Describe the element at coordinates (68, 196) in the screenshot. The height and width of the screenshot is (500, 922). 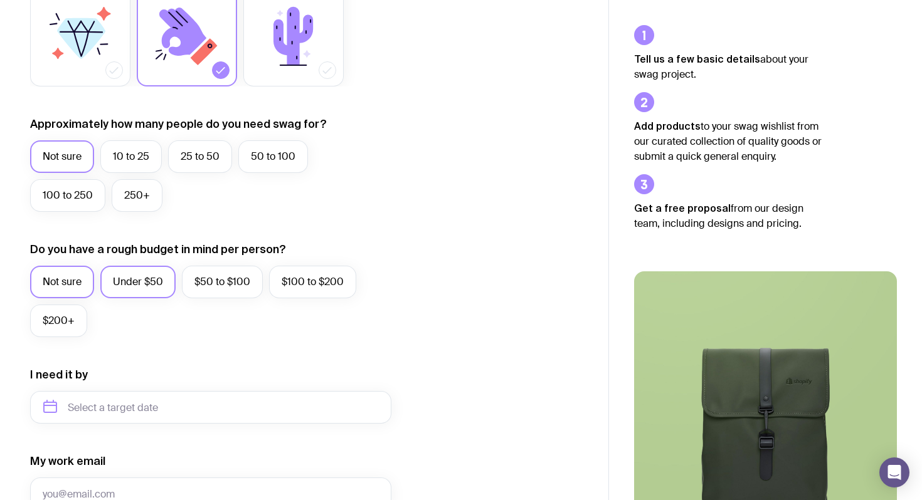
I see `label: 100 to 250` at that location.